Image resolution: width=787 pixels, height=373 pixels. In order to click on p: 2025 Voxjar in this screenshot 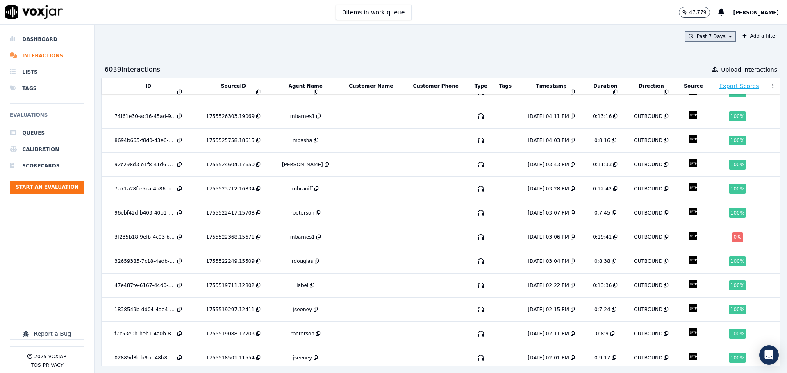, I will do `click(50, 357)`.